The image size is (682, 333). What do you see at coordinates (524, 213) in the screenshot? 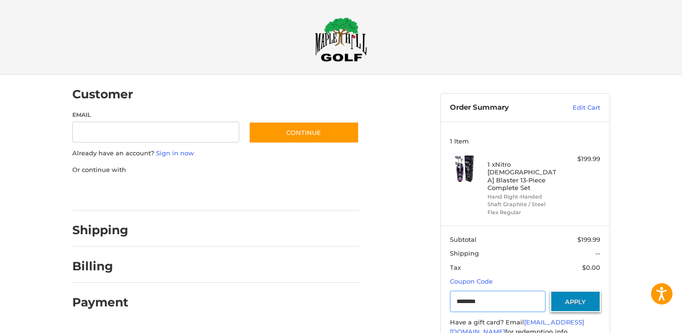
I see `li: Flex Regular` at bounding box center [524, 213].